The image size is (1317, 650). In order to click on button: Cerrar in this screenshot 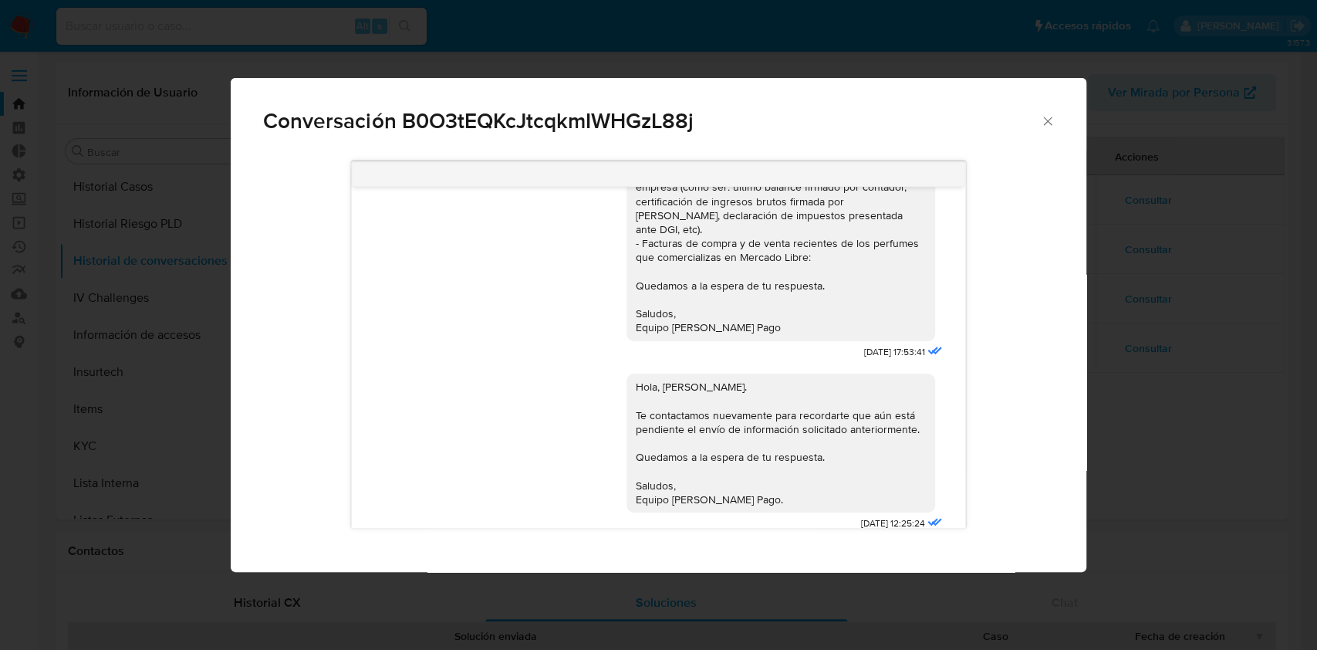, I will do `click(1047, 120)`.